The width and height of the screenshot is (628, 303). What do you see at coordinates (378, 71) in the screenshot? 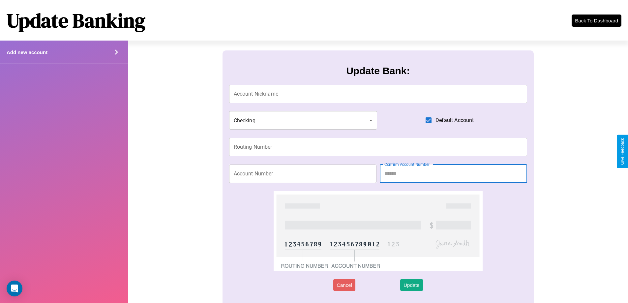
I see `h3: Update Bank:` at bounding box center [378, 71].